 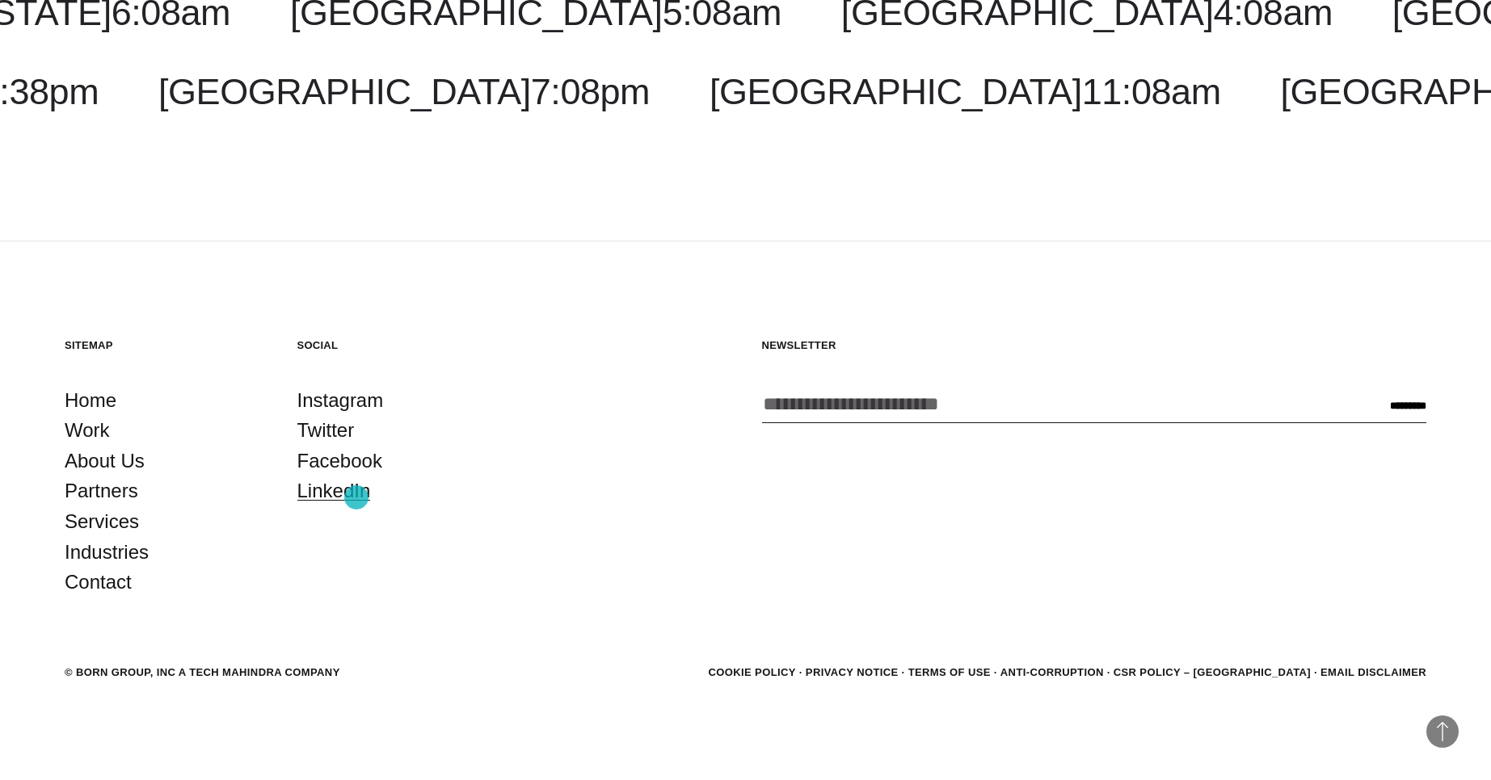 What do you see at coordinates (340, 401) in the screenshot?
I see `a: Instagram` at bounding box center [340, 401].